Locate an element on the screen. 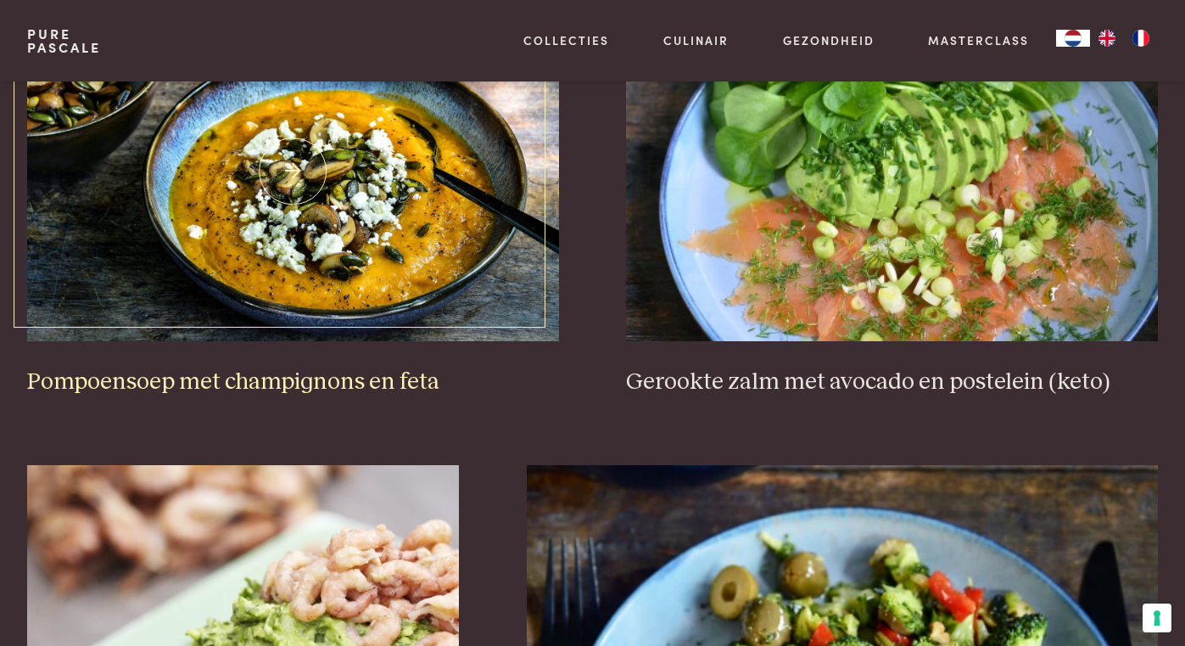 This screenshot has height=646, width=1185. img: Pompoensoep met champignons en feta is located at coordinates (293, 171).